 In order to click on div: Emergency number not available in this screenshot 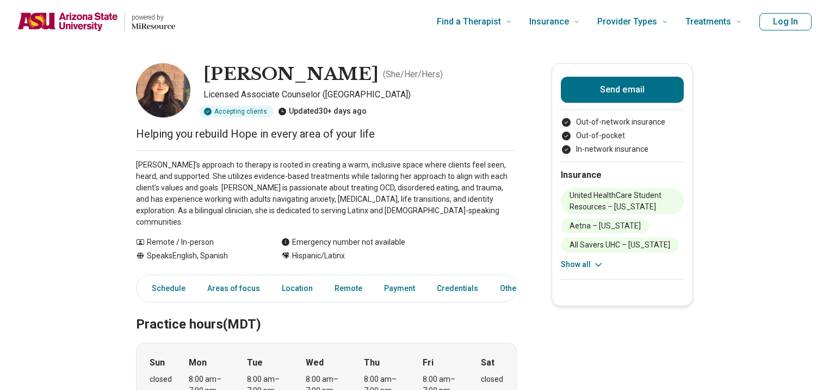, I will do `click(343, 242)`.